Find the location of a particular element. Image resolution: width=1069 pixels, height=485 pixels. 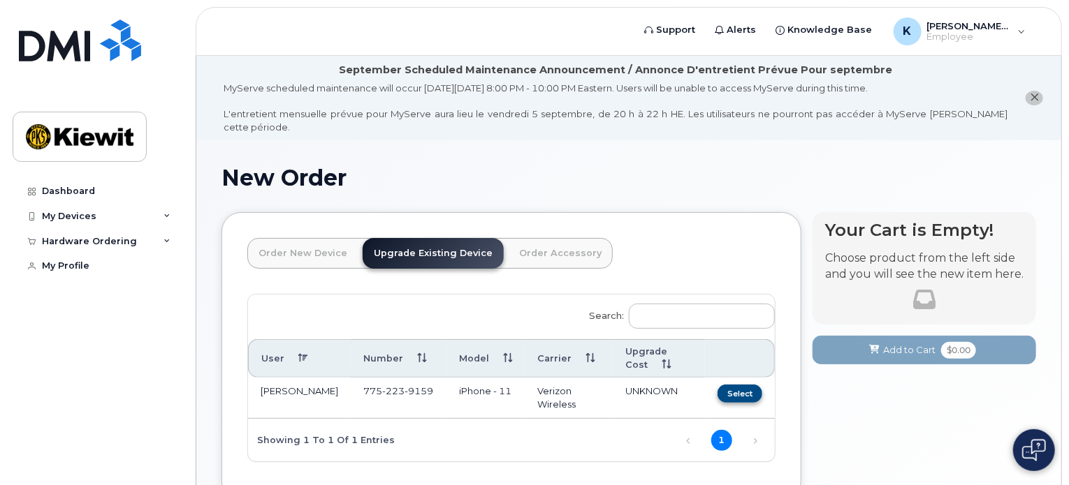

th: Upgrade Cost: activate to sort column ascending is located at coordinates (659, 359).